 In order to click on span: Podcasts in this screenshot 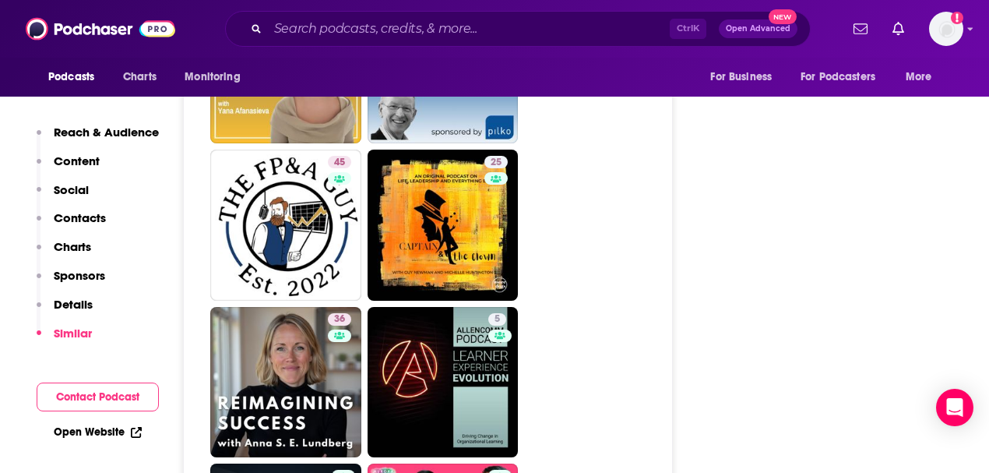, I will do `click(71, 77)`.